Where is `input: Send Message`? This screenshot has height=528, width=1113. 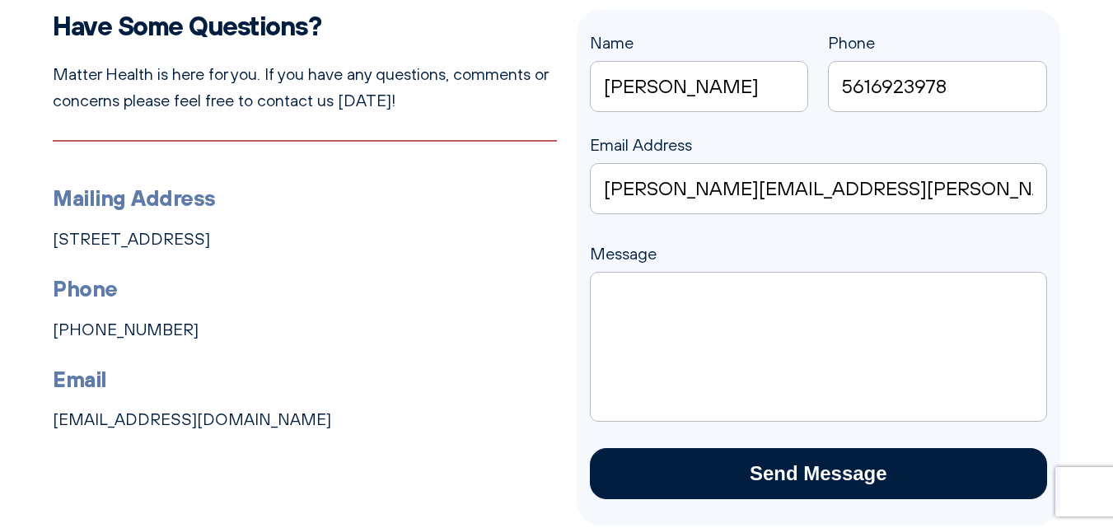 input: Send Message is located at coordinates (819, 474).